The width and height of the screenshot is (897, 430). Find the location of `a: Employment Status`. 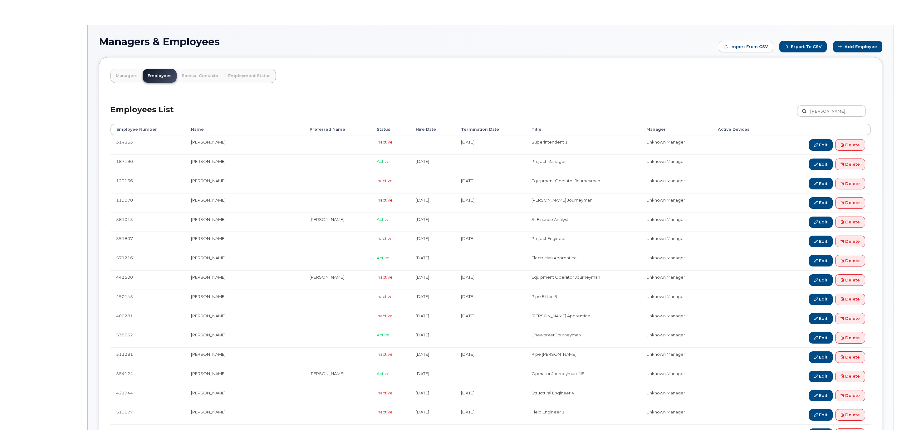

a: Employment Status is located at coordinates (249, 76).